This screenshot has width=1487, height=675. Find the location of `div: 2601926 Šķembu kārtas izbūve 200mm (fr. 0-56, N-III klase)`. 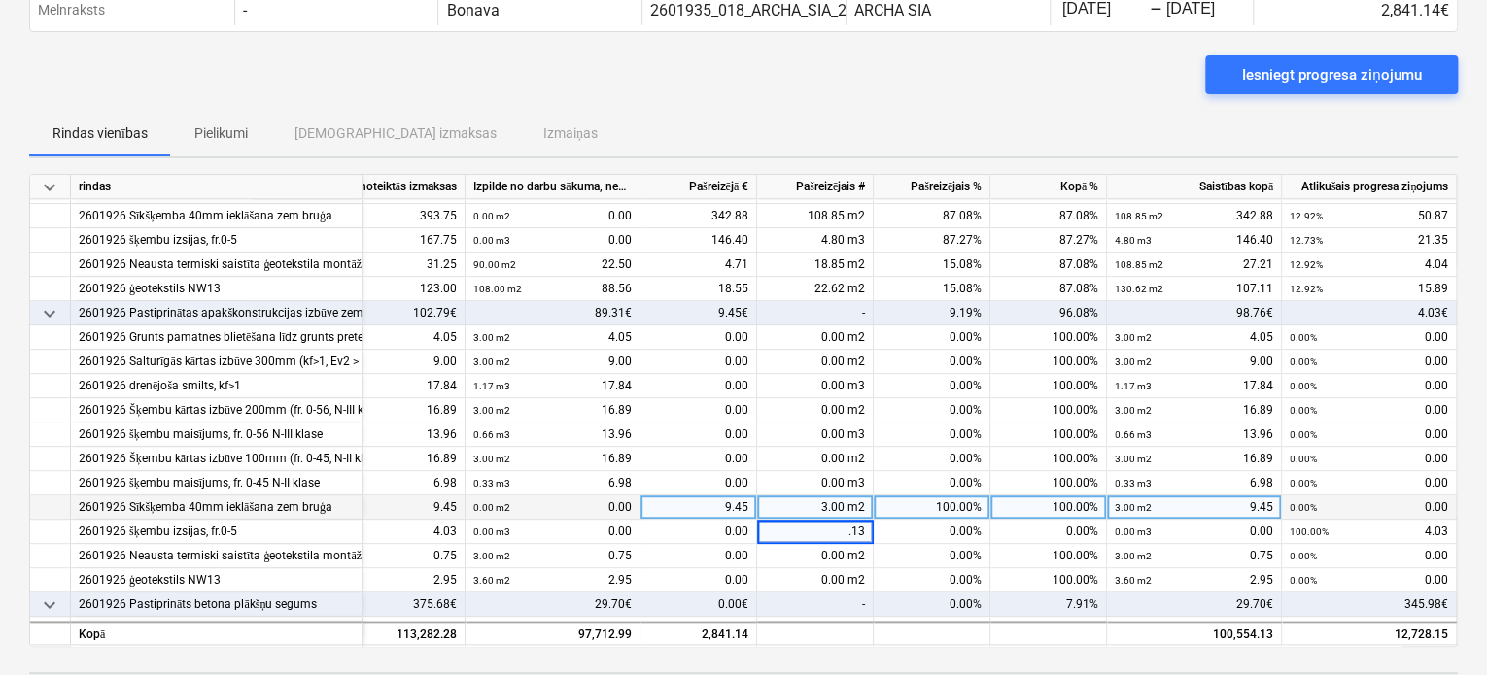

div: 2601926 Šķembu kārtas izbūve 200mm (fr. 0-56, N-III klase) is located at coordinates (216, 410).